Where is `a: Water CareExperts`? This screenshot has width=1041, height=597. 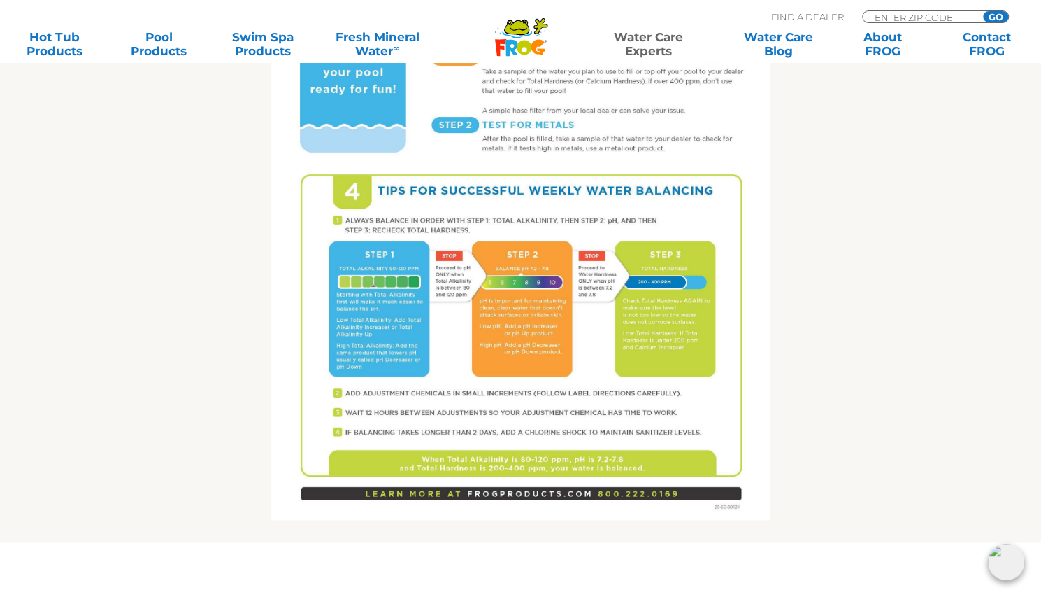 a: Water CareExperts is located at coordinates (648, 44).